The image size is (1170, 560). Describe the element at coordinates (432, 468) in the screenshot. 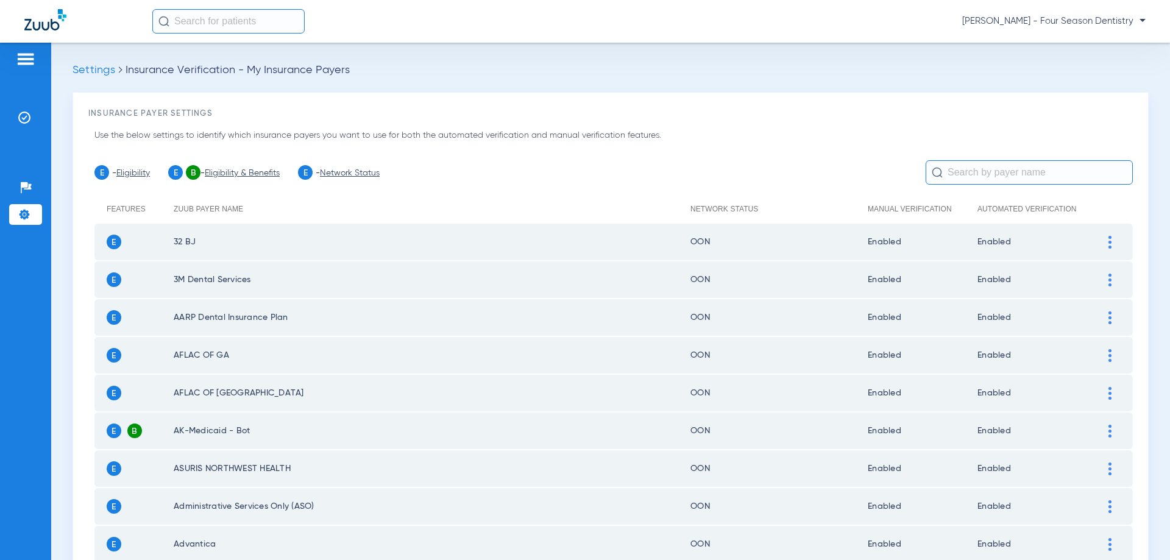

I see `td: ASURIS NORTHWEST HEALTH` at that location.